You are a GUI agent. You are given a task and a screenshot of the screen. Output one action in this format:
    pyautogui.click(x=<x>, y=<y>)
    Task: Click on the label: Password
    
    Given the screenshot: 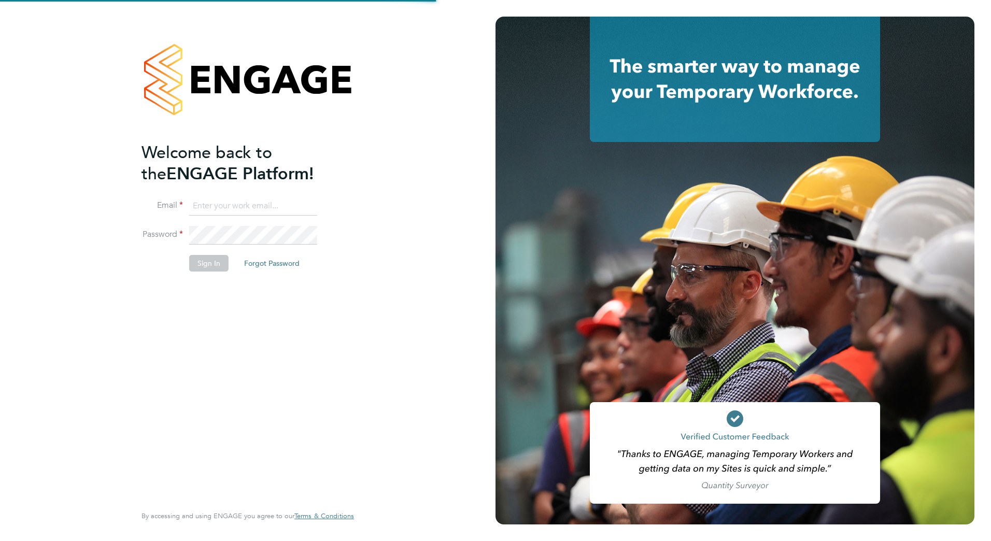 What is the action you would take?
    pyautogui.click(x=162, y=234)
    